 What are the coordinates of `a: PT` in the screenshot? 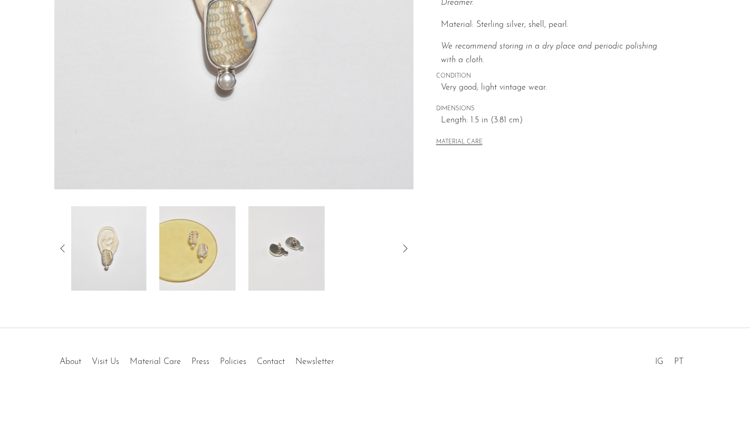 It's located at (679, 362).